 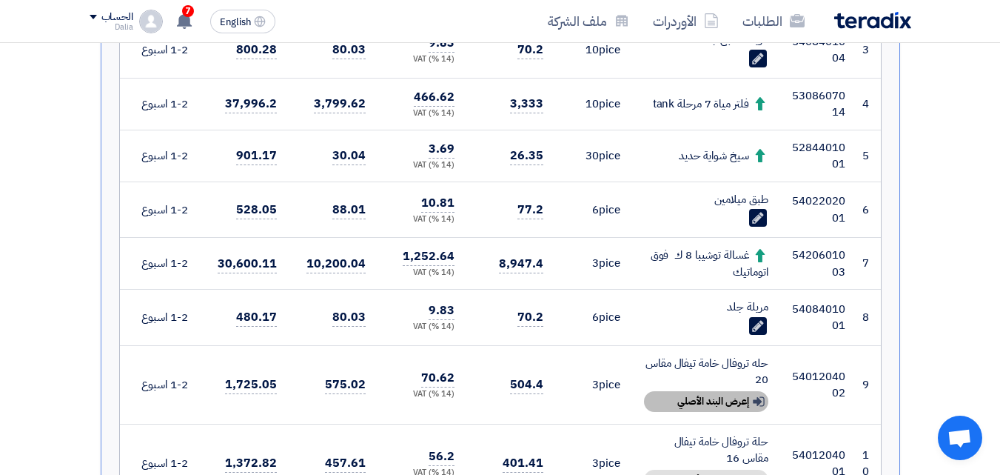 I want to click on div: إعرض البند الأصلي, so click(x=706, y=401).